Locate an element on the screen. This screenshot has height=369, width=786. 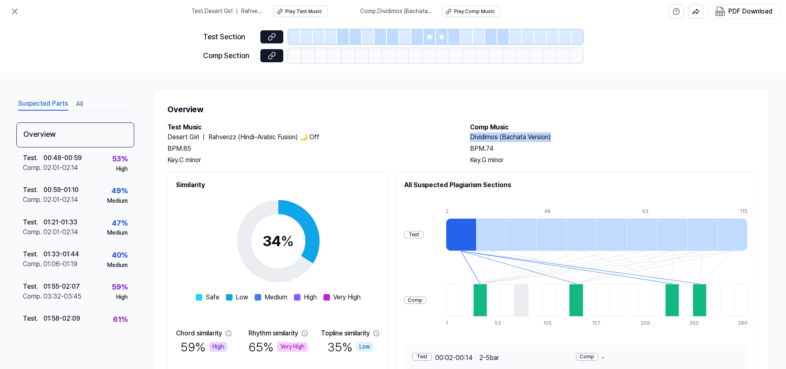
div: 01:55 - 02:07 is located at coordinates (61, 287).